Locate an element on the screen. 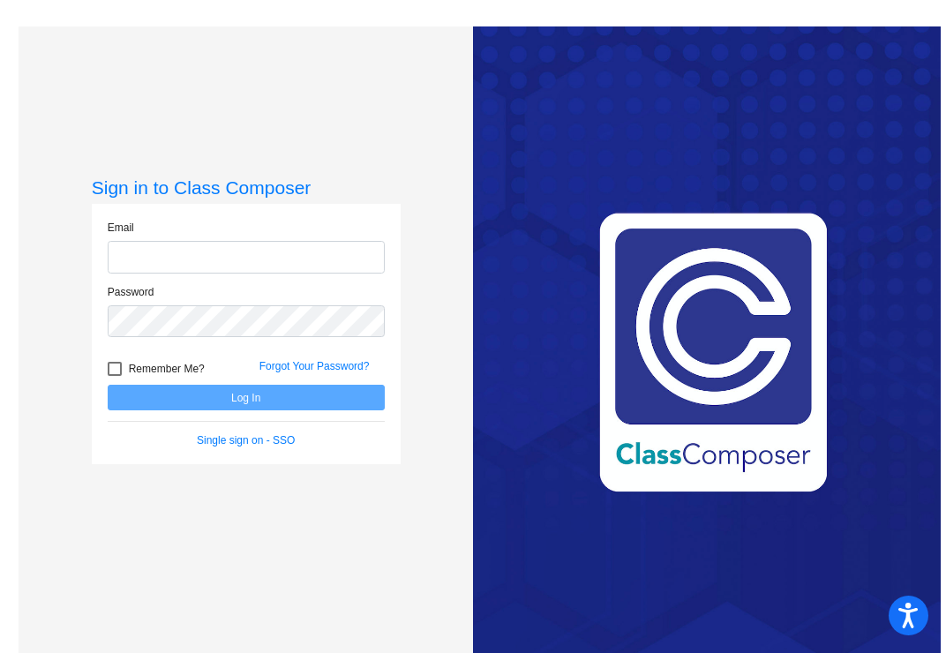 The image size is (946, 653). button: Log In is located at coordinates (246, 397).